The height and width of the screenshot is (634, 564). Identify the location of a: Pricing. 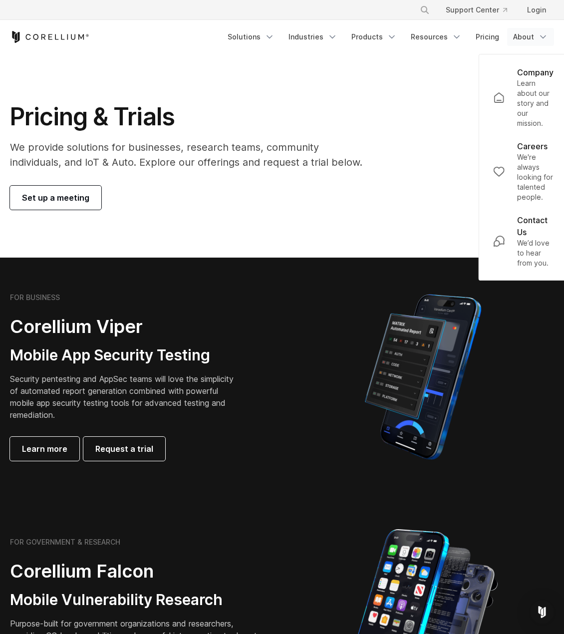
(487, 37).